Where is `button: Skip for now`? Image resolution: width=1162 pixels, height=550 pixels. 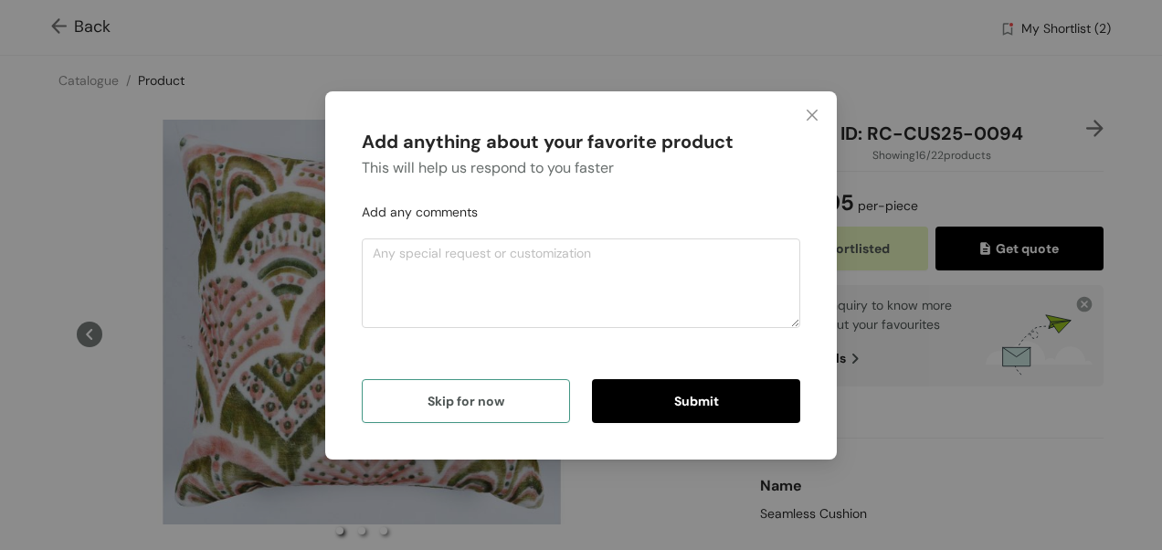 button: Skip for now is located at coordinates (466, 401).